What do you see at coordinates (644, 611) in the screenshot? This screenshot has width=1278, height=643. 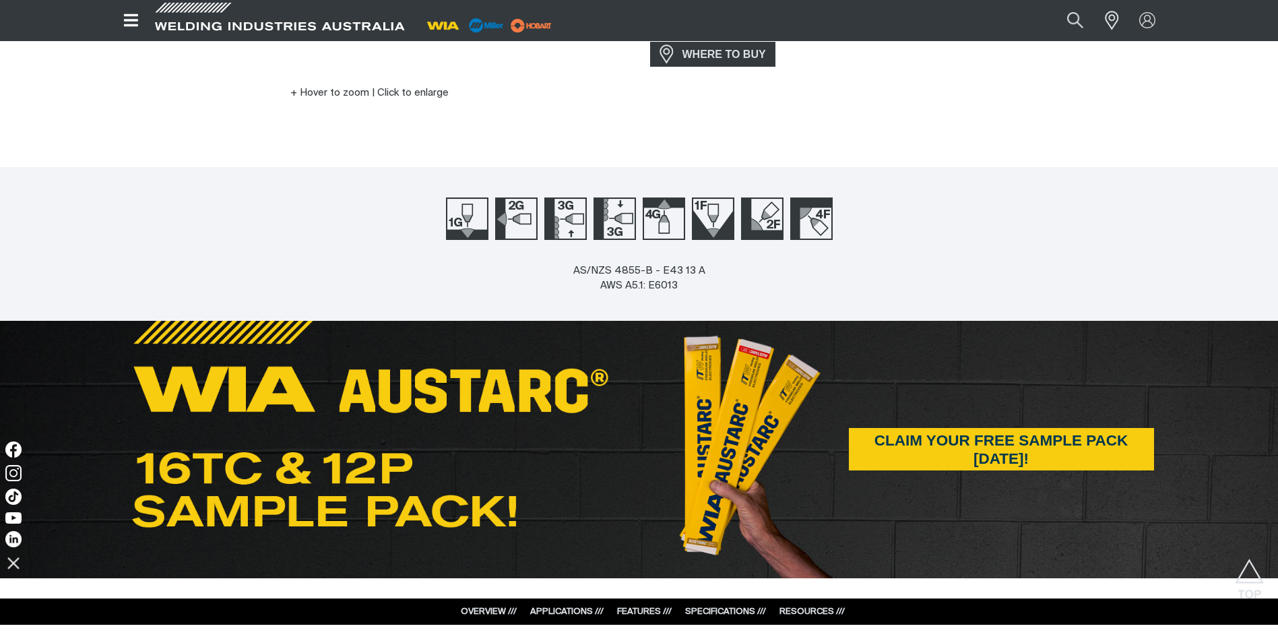 I see `a: FEATURES ///` at bounding box center [644, 611].